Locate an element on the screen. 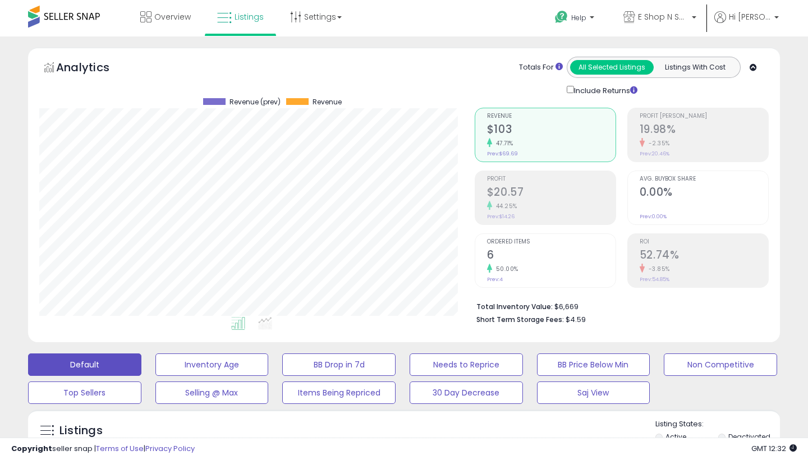 The height and width of the screenshot is (460, 808). h5: Analytics is located at coordinates (94, 68).